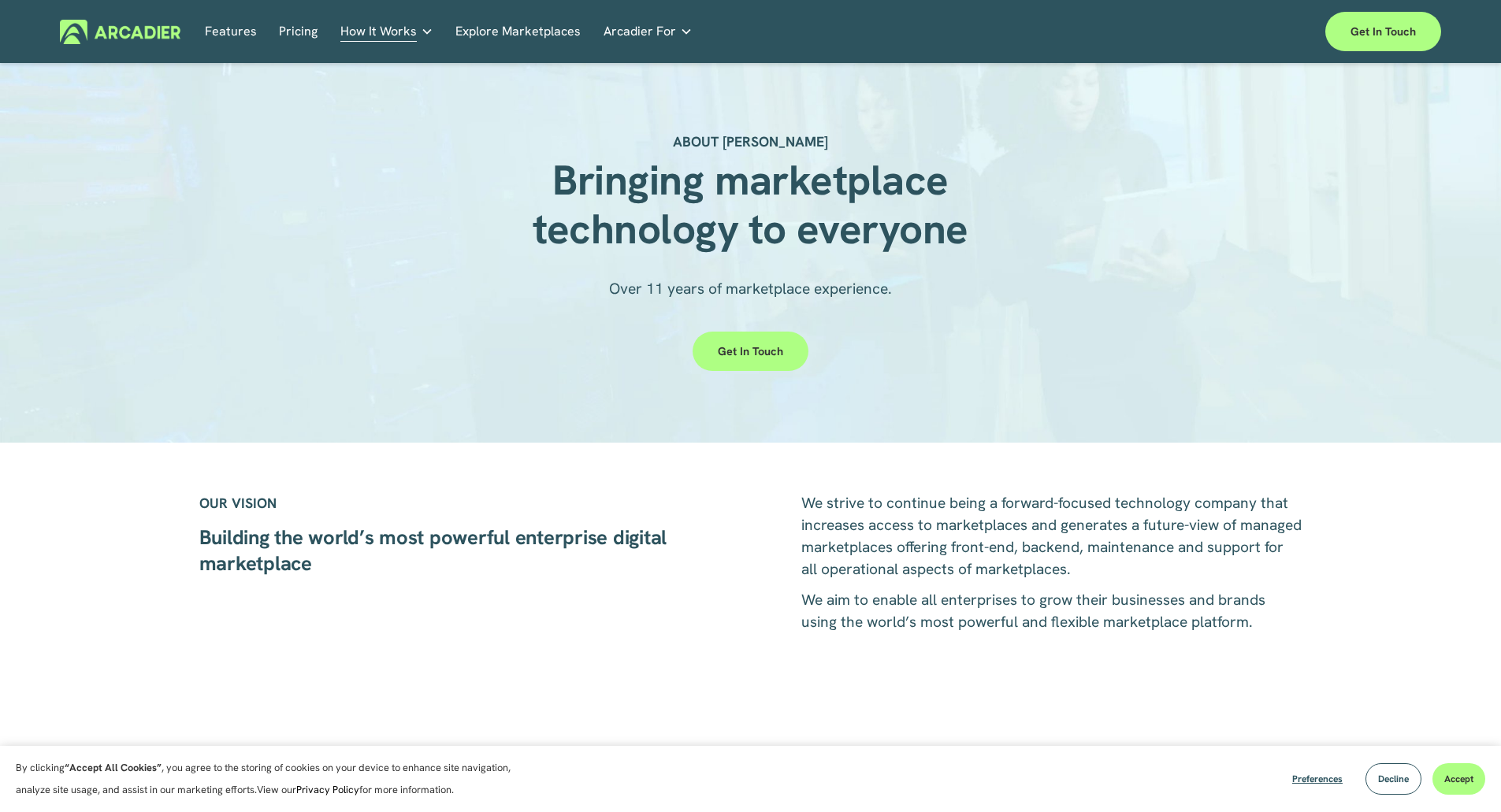 This screenshot has width=1501, height=812. I want to click on a: Privacy Policy, so click(328, 789).